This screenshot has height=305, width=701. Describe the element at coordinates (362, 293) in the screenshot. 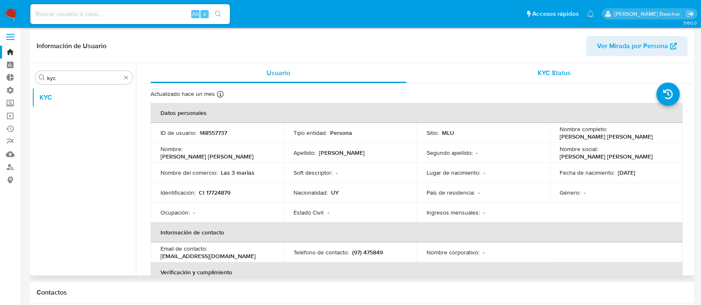

I see `h1: Contactos` at that location.